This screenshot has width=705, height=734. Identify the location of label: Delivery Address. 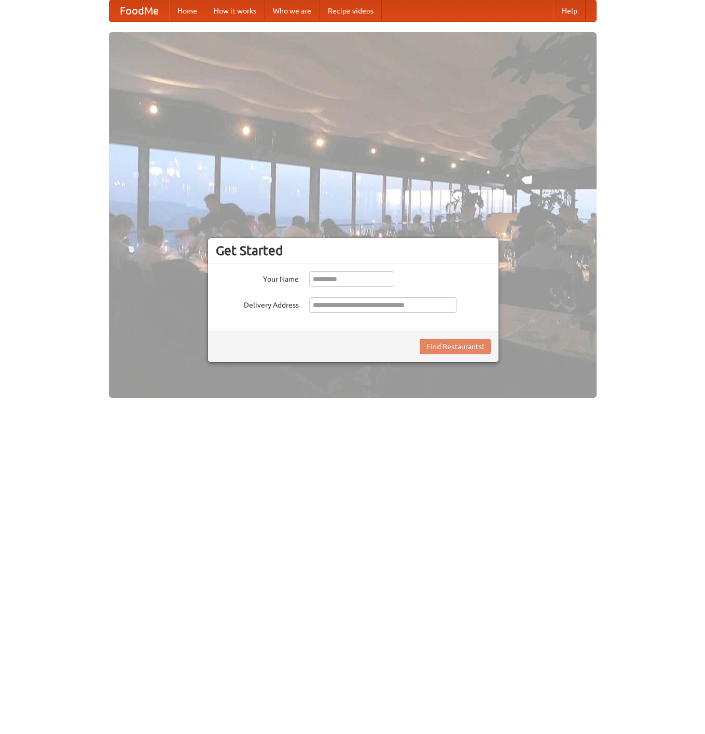
(257, 304).